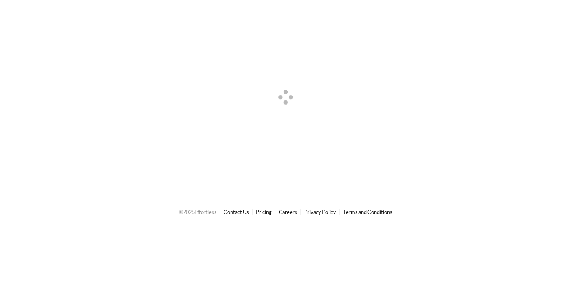 Image resolution: width=571 pixels, height=281 pixels. What do you see at coordinates (367, 212) in the screenshot?
I see `a: Terms and Conditions` at bounding box center [367, 212].